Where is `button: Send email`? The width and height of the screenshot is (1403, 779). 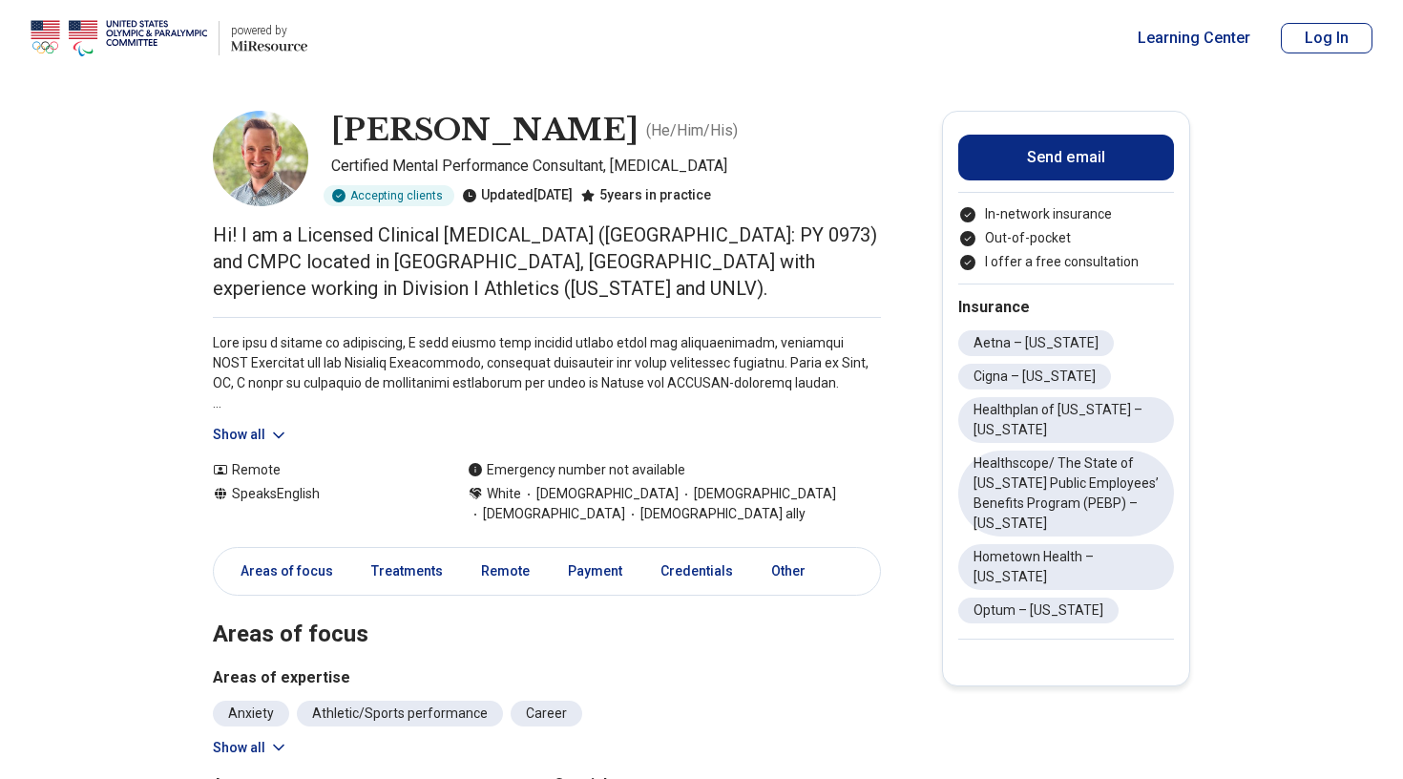
button: Send email is located at coordinates (1066, 157).